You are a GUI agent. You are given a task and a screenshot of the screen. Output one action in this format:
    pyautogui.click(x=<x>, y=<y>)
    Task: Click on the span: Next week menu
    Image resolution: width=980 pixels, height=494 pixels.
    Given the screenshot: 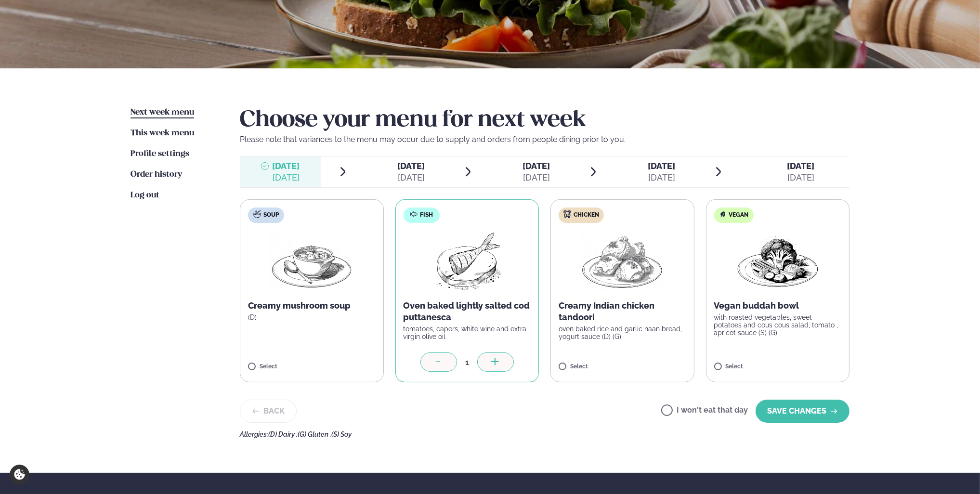 What is the action you would take?
    pyautogui.click(x=162, y=112)
    